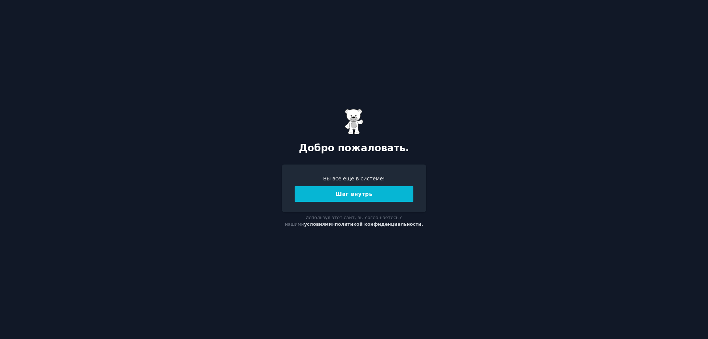  I want to click on a: политикой конфиденциальности., so click(379, 224).